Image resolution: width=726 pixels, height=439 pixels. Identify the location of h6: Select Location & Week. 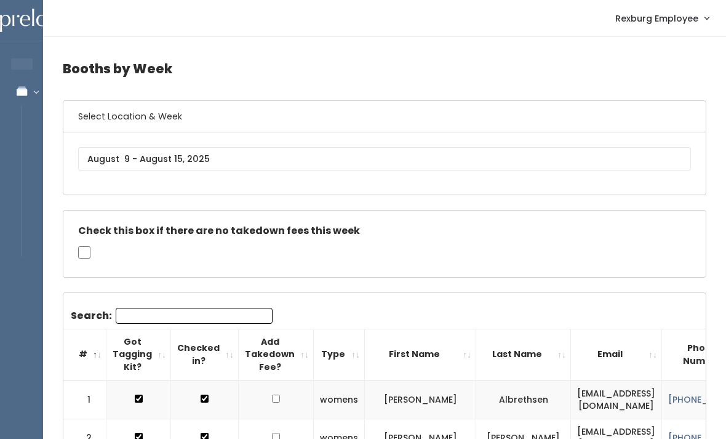
(384, 116).